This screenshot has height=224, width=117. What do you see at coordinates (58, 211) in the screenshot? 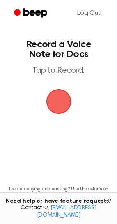
I see `span: Contact us` at bounding box center [58, 211].